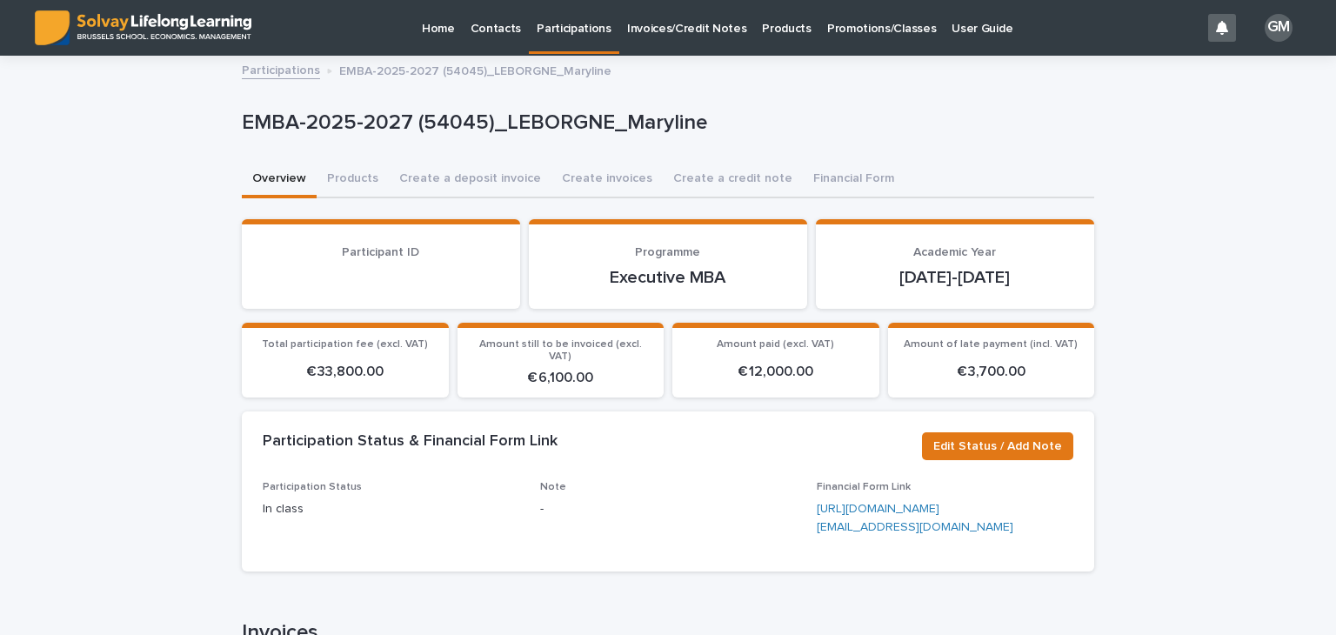 Image resolution: width=1336 pixels, height=635 pixels. I want to click on span: Financial Form Link, so click(864, 487).